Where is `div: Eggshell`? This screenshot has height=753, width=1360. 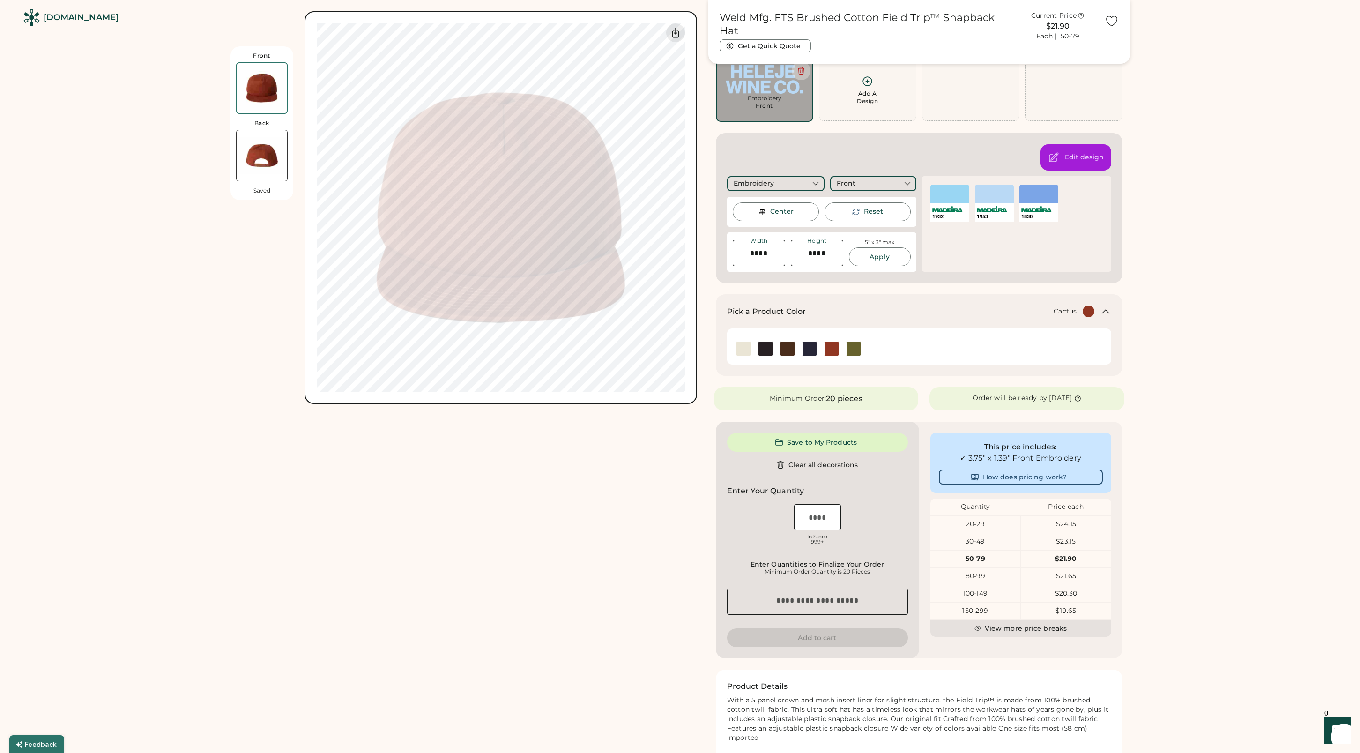 div: Eggshell is located at coordinates (744, 349).